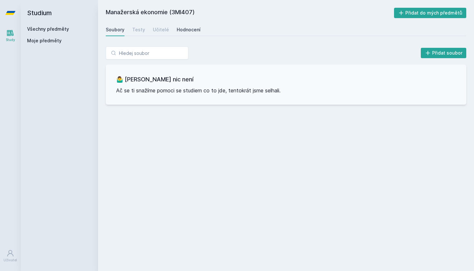  Describe the element at coordinates (10, 255) in the screenshot. I see `a: Uživatel` at that location.